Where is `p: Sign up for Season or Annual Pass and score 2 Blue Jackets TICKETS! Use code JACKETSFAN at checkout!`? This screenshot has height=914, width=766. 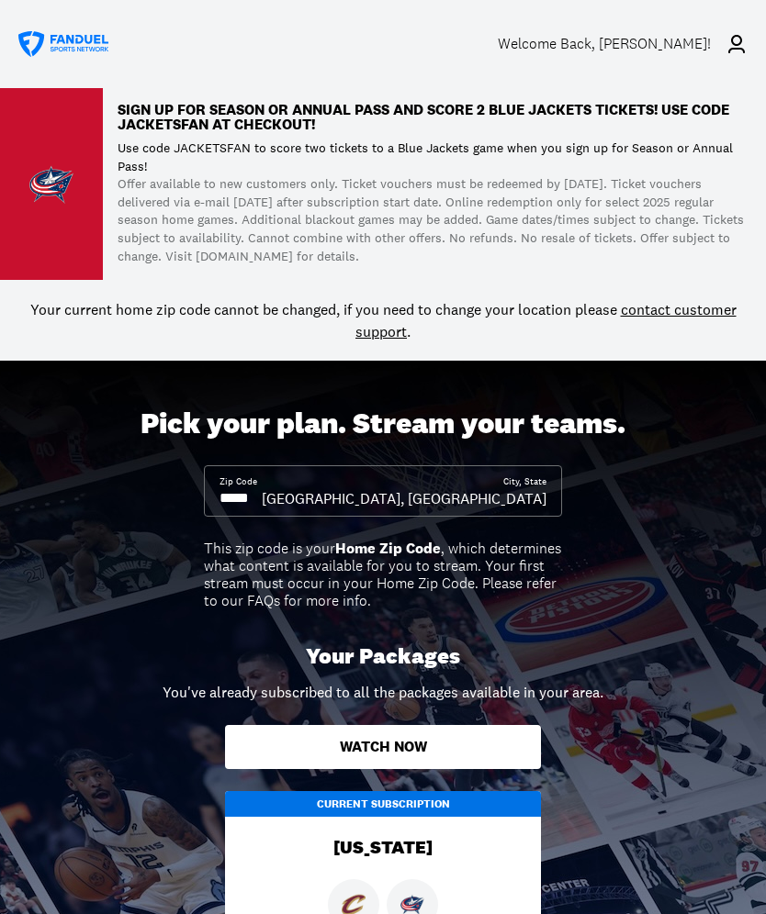 p: Sign up for Season or Annual Pass and score 2 Blue Jackets TICKETS! Use code JACKETSFAN at checkout! is located at coordinates (434, 118).